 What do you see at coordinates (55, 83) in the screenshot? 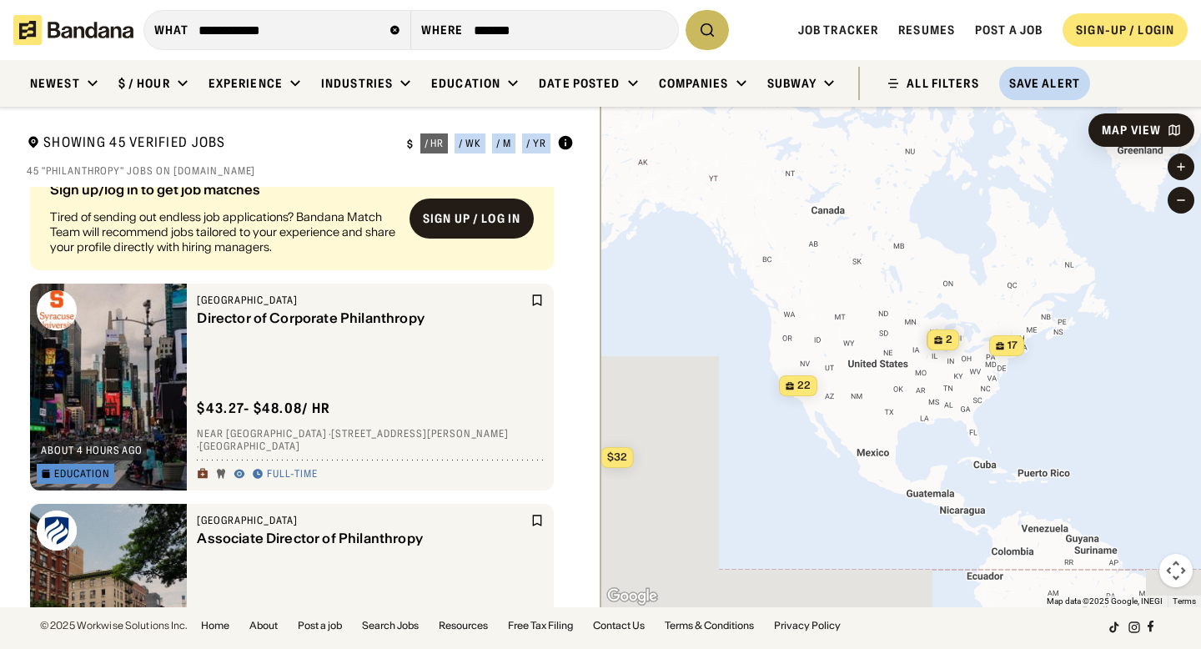
I see `div: Newest` at bounding box center [55, 83].